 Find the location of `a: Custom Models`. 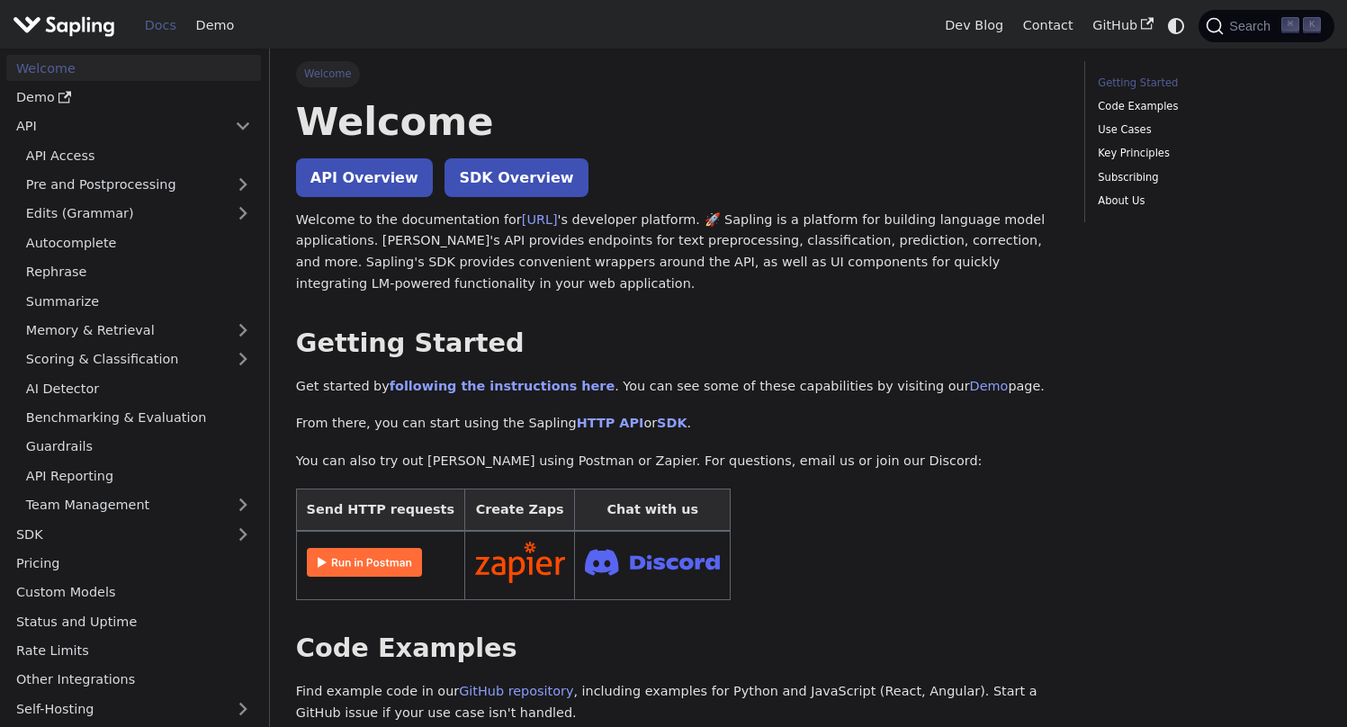

a: Custom Models is located at coordinates (133, 592).